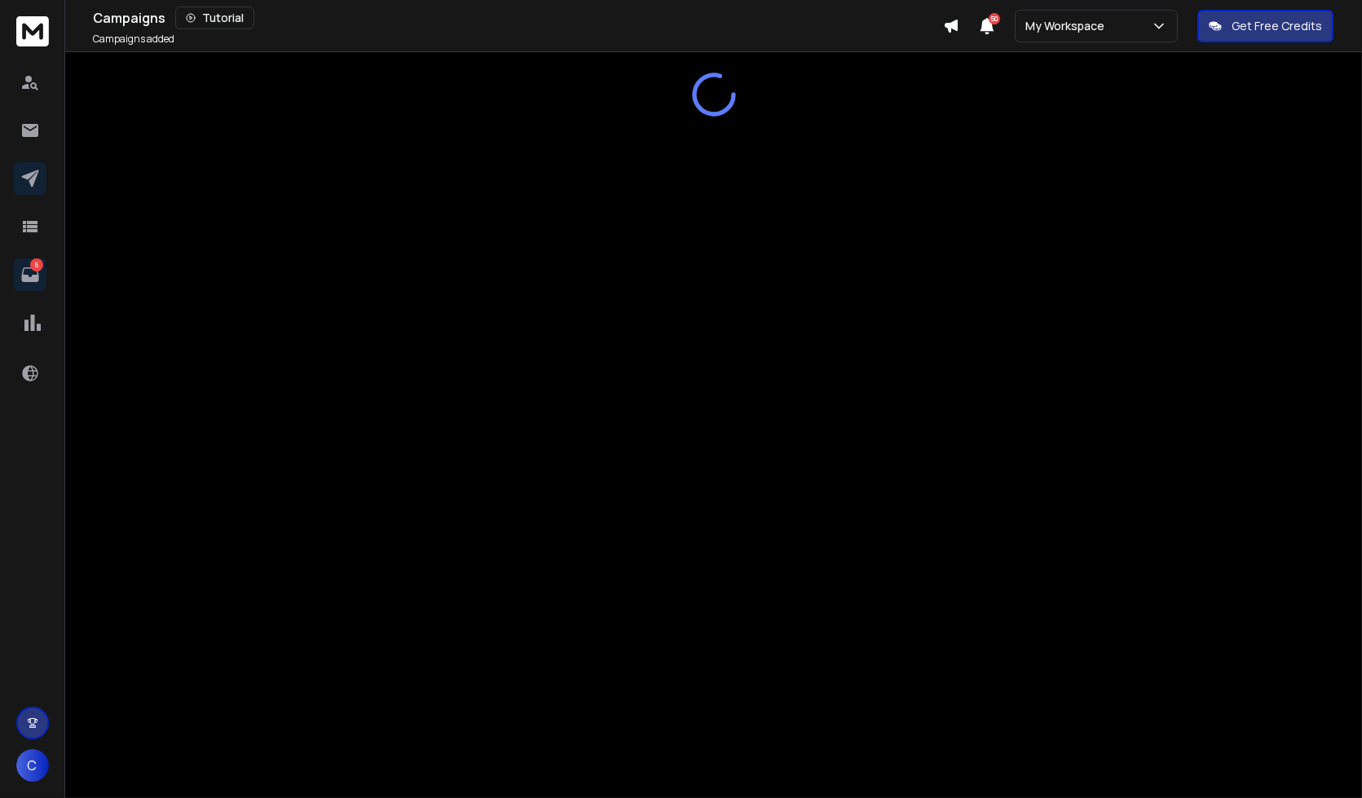  Describe the element at coordinates (1265, 26) in the screenshot. I see `button: Get Free Credits` at that location.